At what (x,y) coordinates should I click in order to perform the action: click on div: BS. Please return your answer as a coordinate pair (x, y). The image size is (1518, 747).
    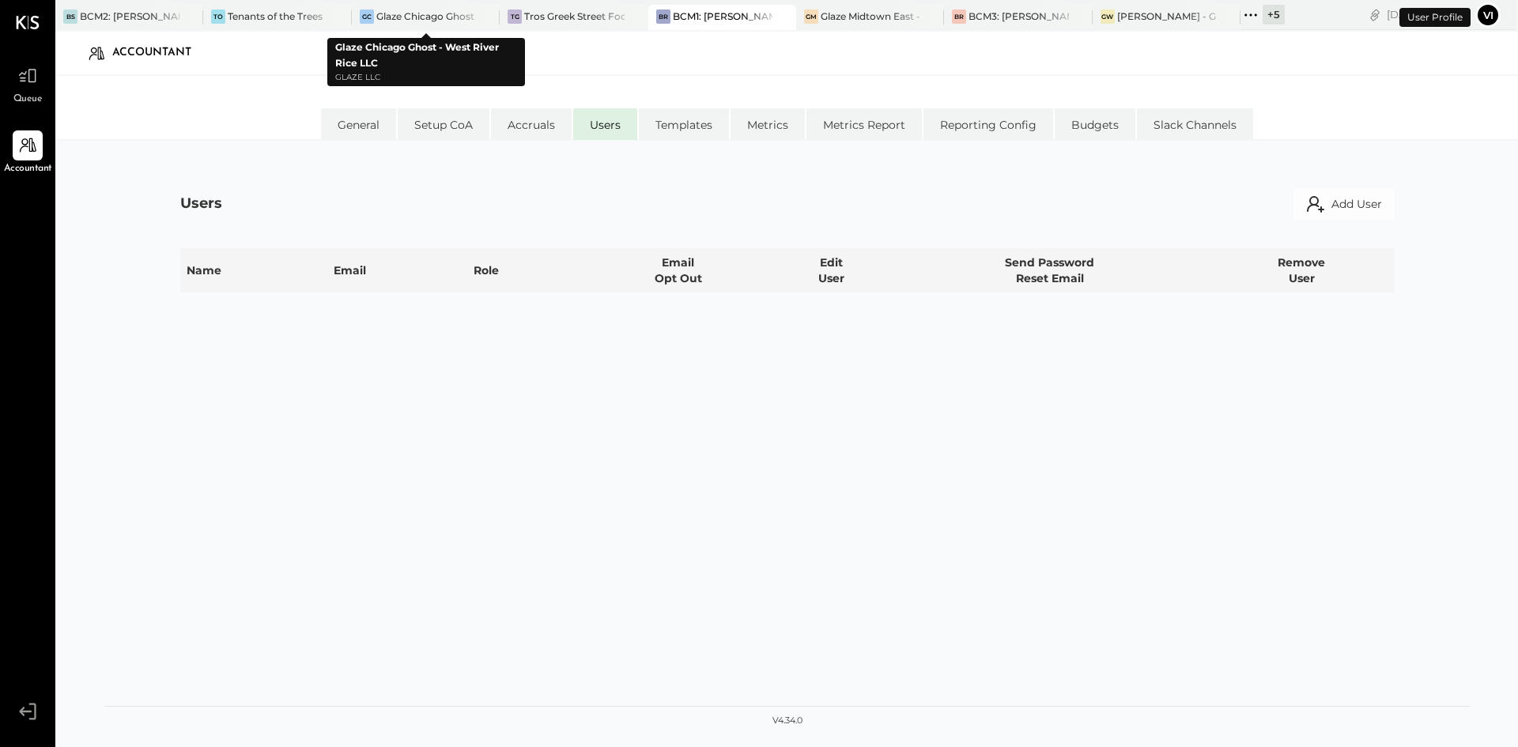
    Looking at the image, I should click on (70, 17).